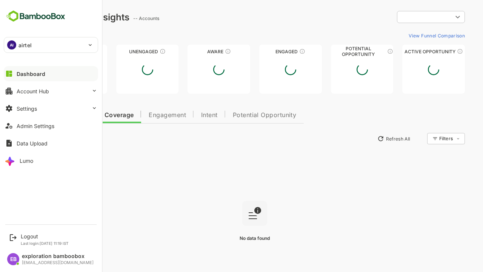  Describe the element at coordinates (58, 256) in the screenshot. I see `div: exploration bamboobox` at that location.